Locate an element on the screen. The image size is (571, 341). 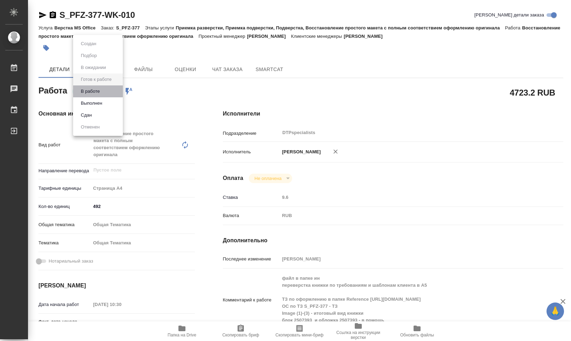
button: Подбор is located at coordinates (89, 56).